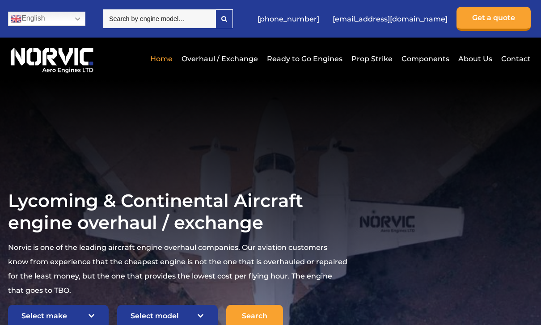 The width and height of the screenshot is (541, 325). I want to click on input: Search by engine model…, so click(159, 19).